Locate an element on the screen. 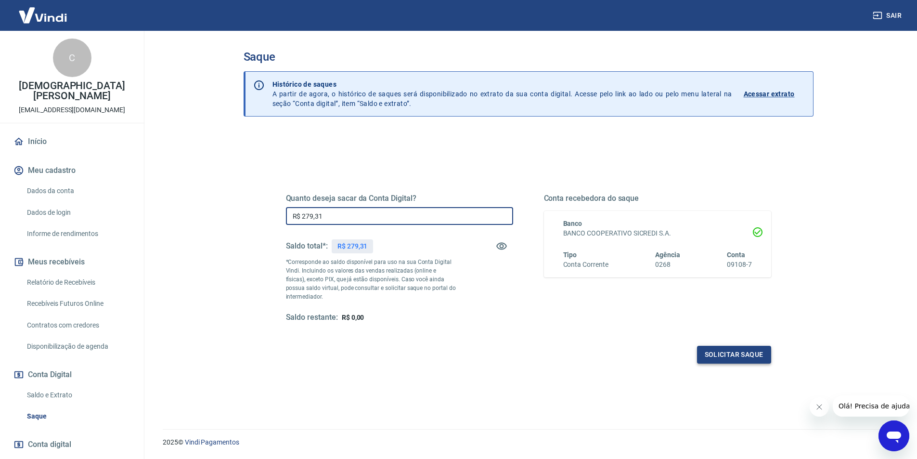  a: Vindi Pagamentos is located at coordinates (212, 442).